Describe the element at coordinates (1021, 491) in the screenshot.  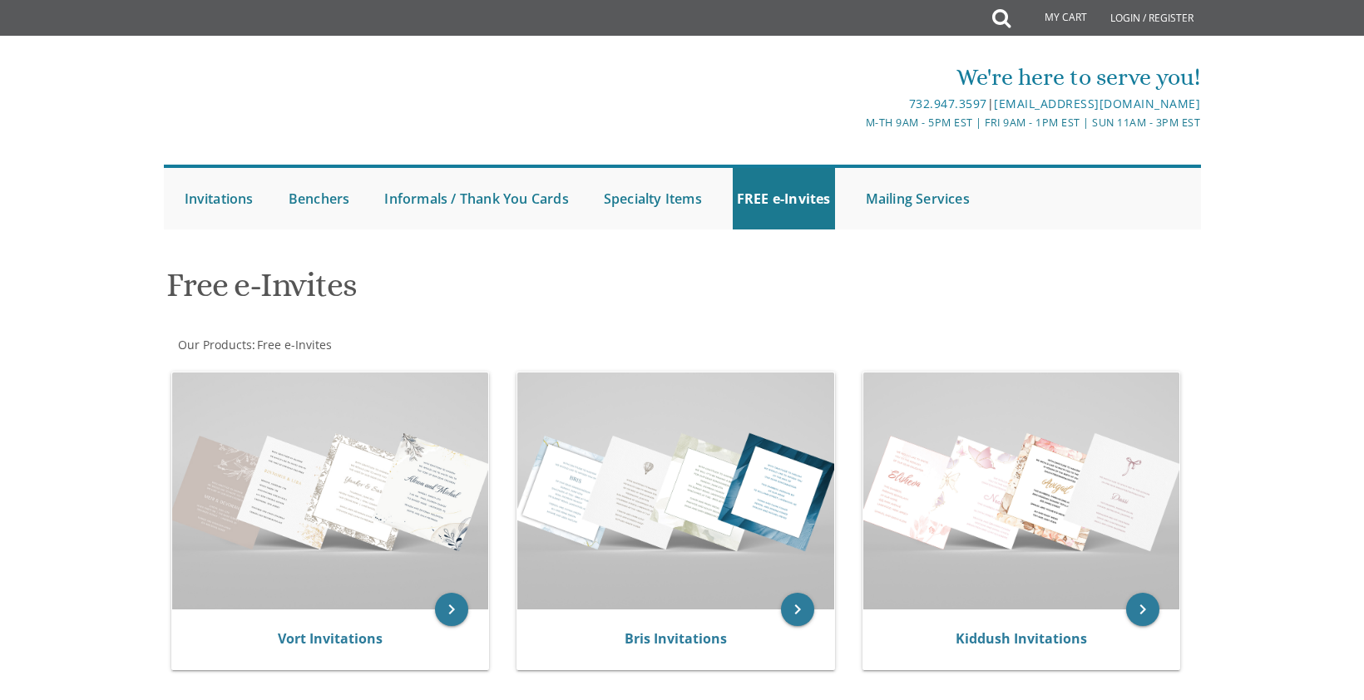
I see `img: Kiddush Invitations` at that location.